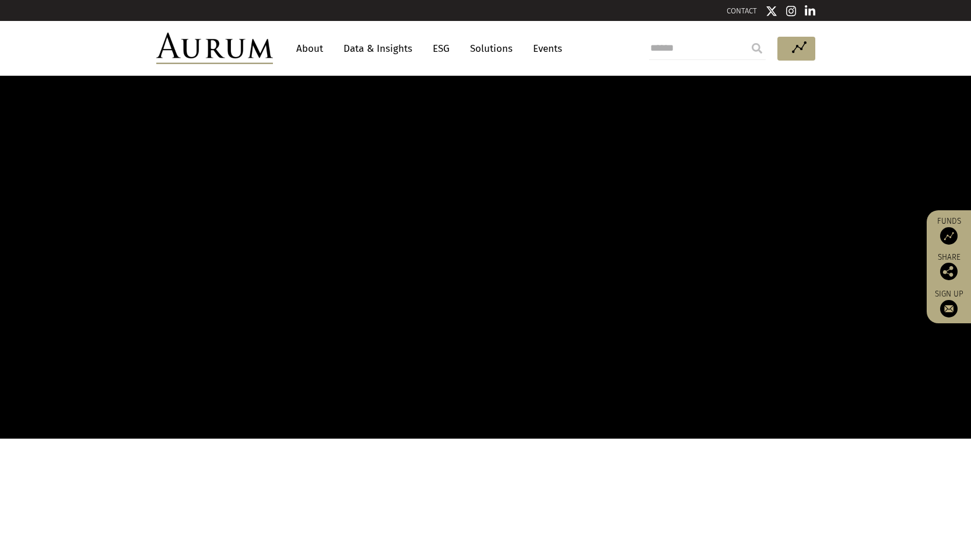 The height and width of the screenshot is (533, 971). I want to click on a: Sign up, so click(949, 303).